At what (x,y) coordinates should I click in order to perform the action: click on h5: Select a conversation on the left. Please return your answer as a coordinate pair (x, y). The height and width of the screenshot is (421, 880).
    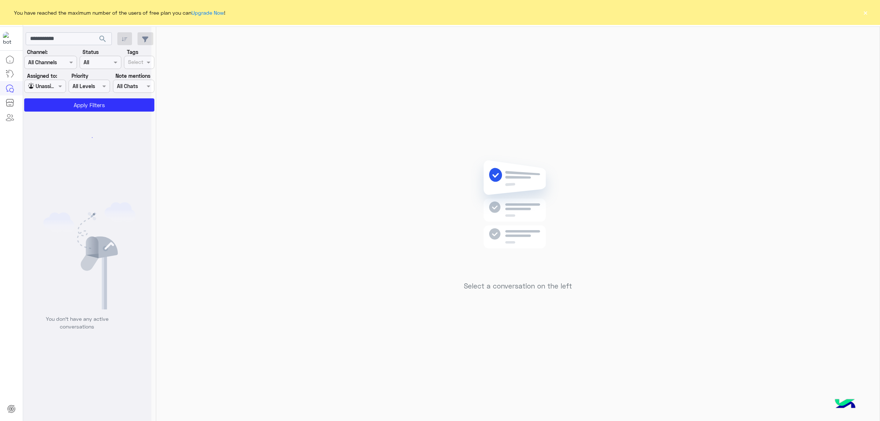
    Looking at the image, I should click on (518, 286).